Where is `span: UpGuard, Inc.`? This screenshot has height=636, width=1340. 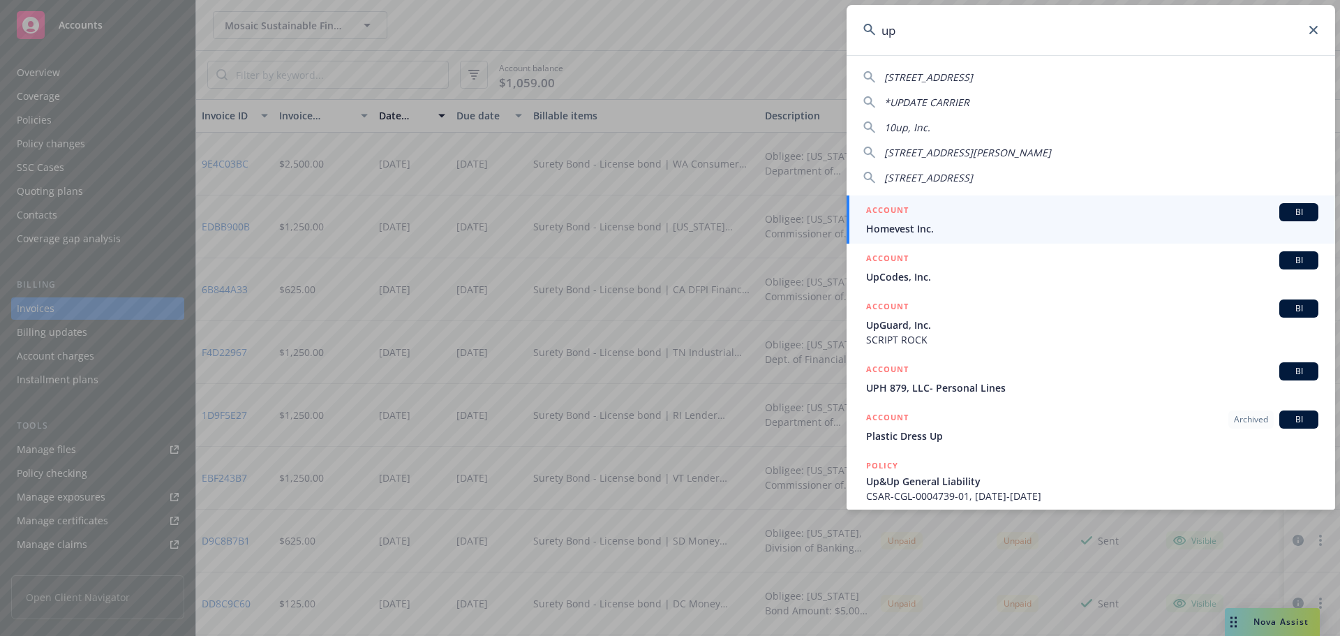 span: UpGuard, Inc. is located at coordinates (1093, 325).